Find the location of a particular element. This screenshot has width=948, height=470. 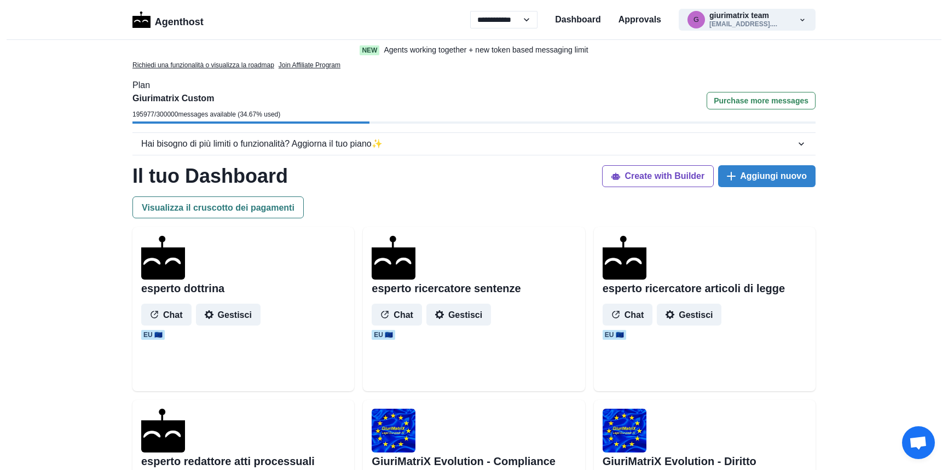

a: Richiedi una funzionalità o visualizza la roadmap is located at coordinates (203, 65).